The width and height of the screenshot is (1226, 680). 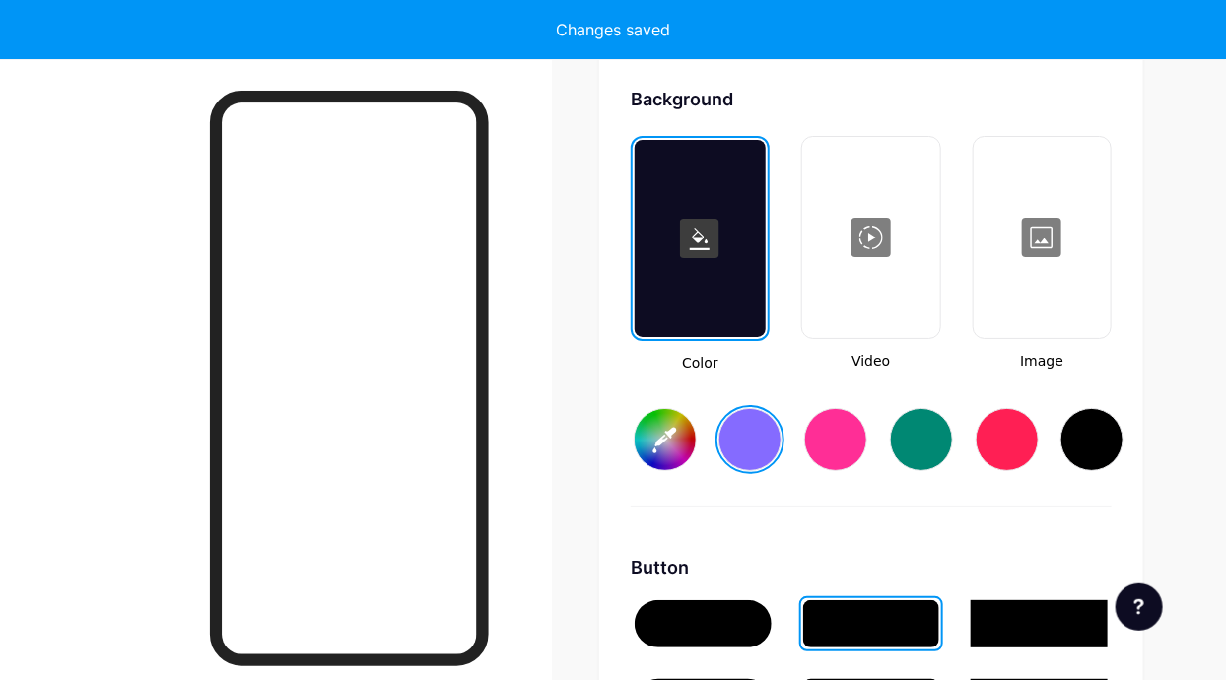 What do you see at coordinates (1041, 361) in the screenshot?
I see `span: Image` at bounding box center [1041, 361].